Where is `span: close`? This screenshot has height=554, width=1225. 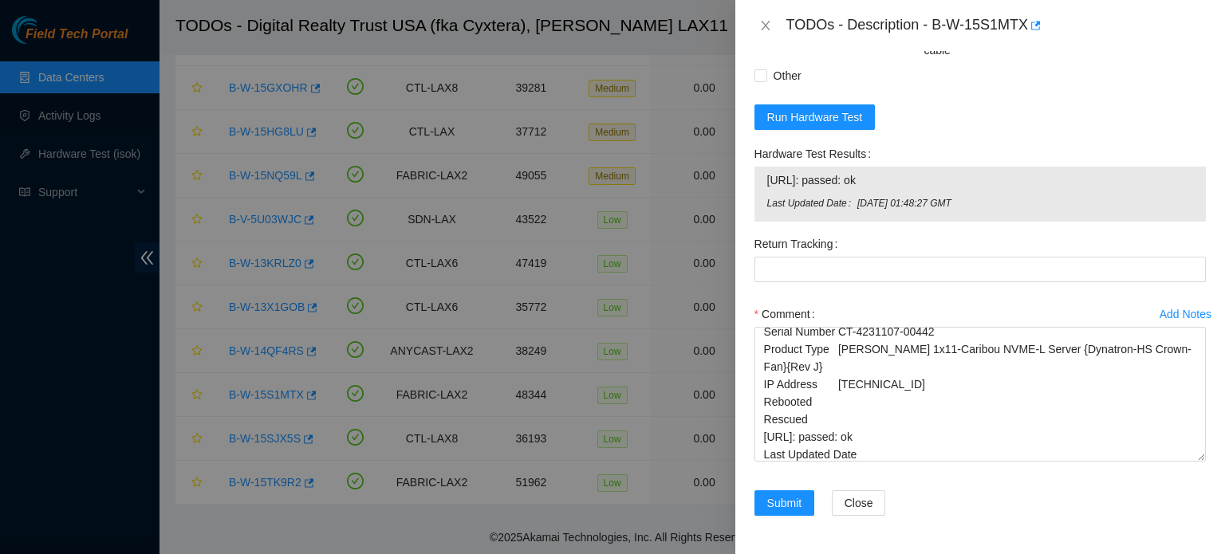 span: close is located at coordinates (766, 26).